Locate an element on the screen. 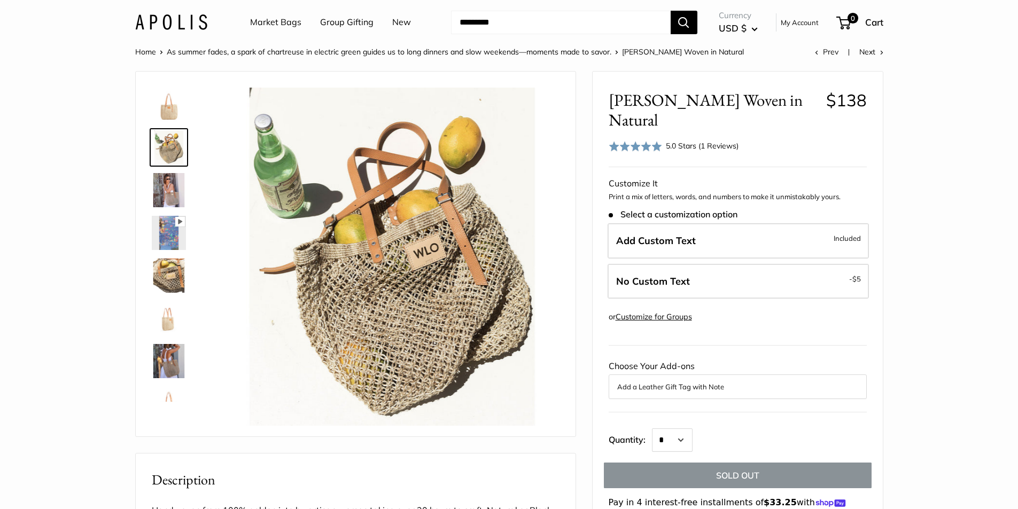 The image size is (1018, 509). nav: Breadcrumb is located at coordinates (439, 52).